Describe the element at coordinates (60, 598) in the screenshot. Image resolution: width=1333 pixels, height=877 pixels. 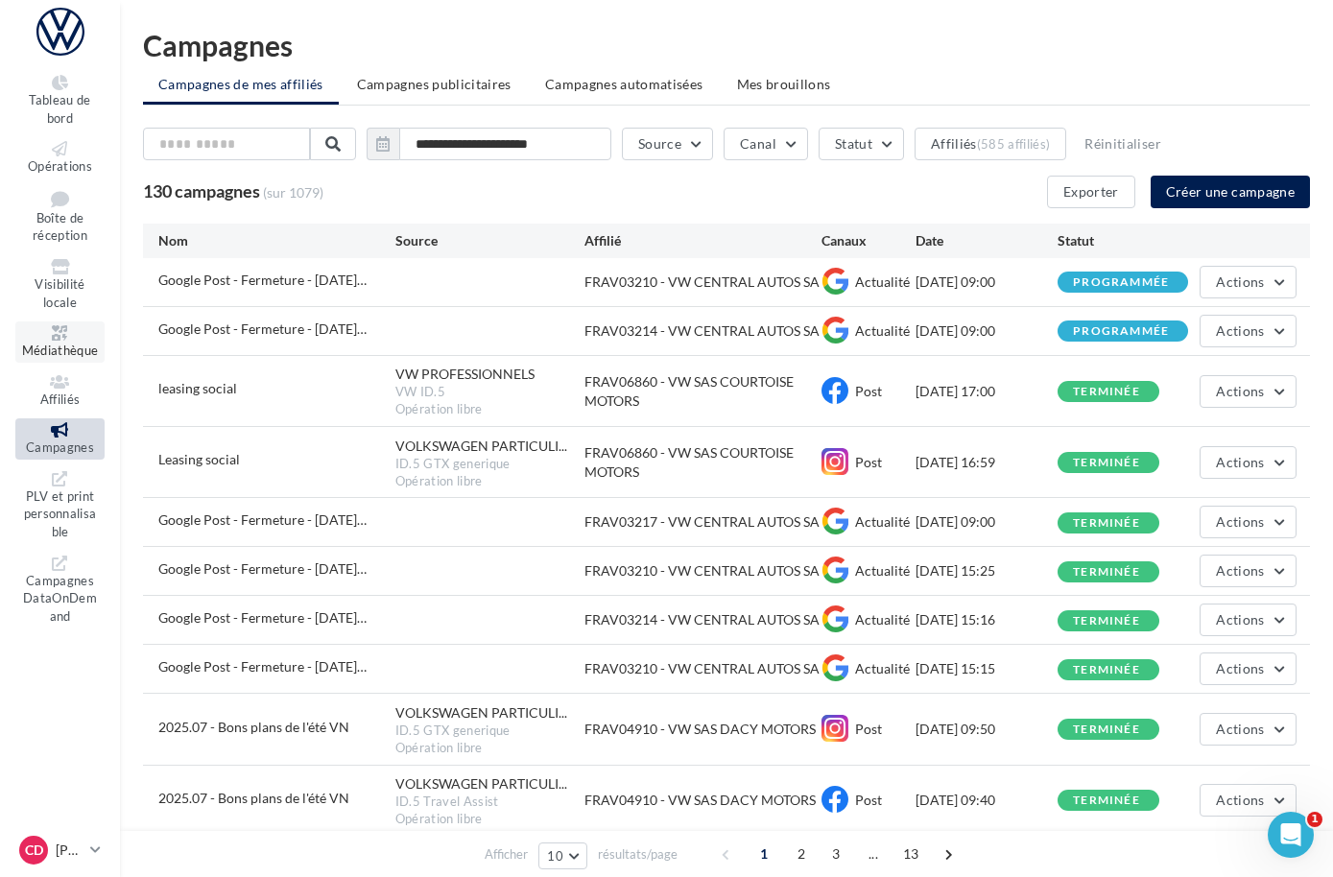
I see `span: Campagnes DataOnDemand` at that location.